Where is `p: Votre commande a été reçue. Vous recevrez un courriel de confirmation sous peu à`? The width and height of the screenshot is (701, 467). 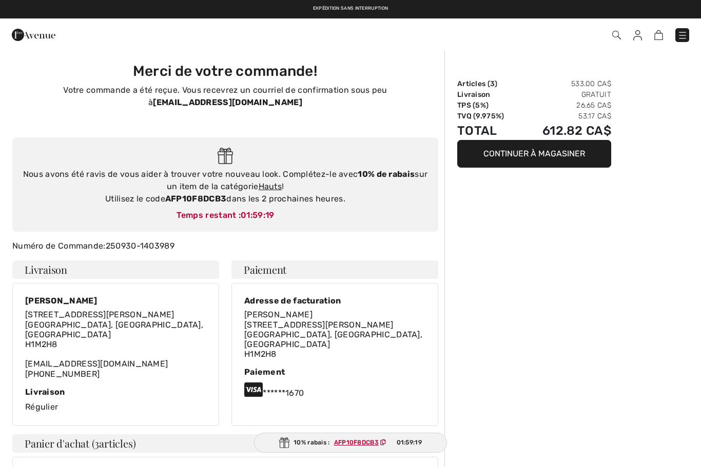 p: Votre commande a été reçue. Vous recevrez un courriel de confirmation sous peu à is located at coordinates (225, 96).